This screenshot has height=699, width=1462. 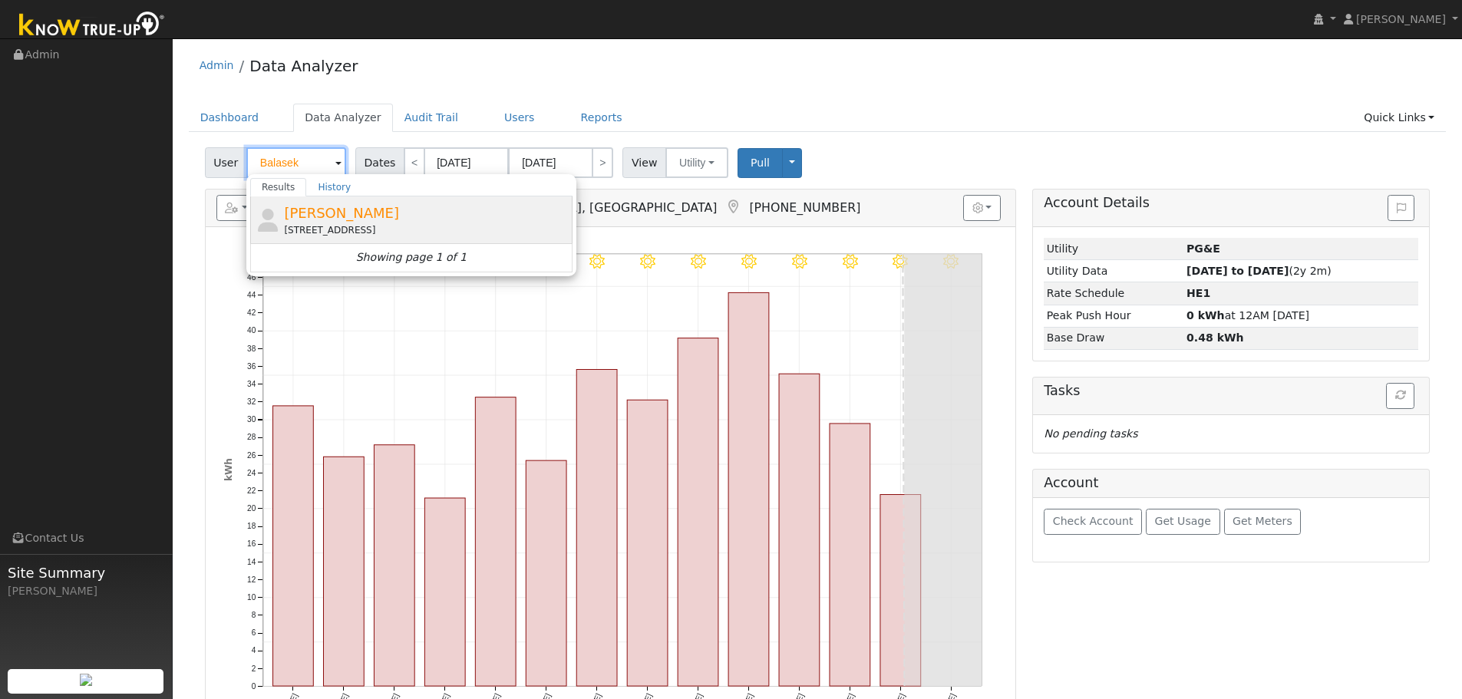 What do you see at coordinates (1401, 208) in the screenshot?
I see `button: Issue History` at bounding box center [1401, 208].